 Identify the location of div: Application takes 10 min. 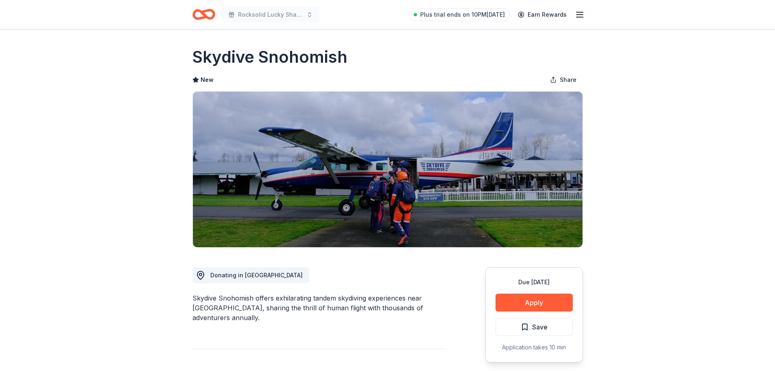
(534, 347).